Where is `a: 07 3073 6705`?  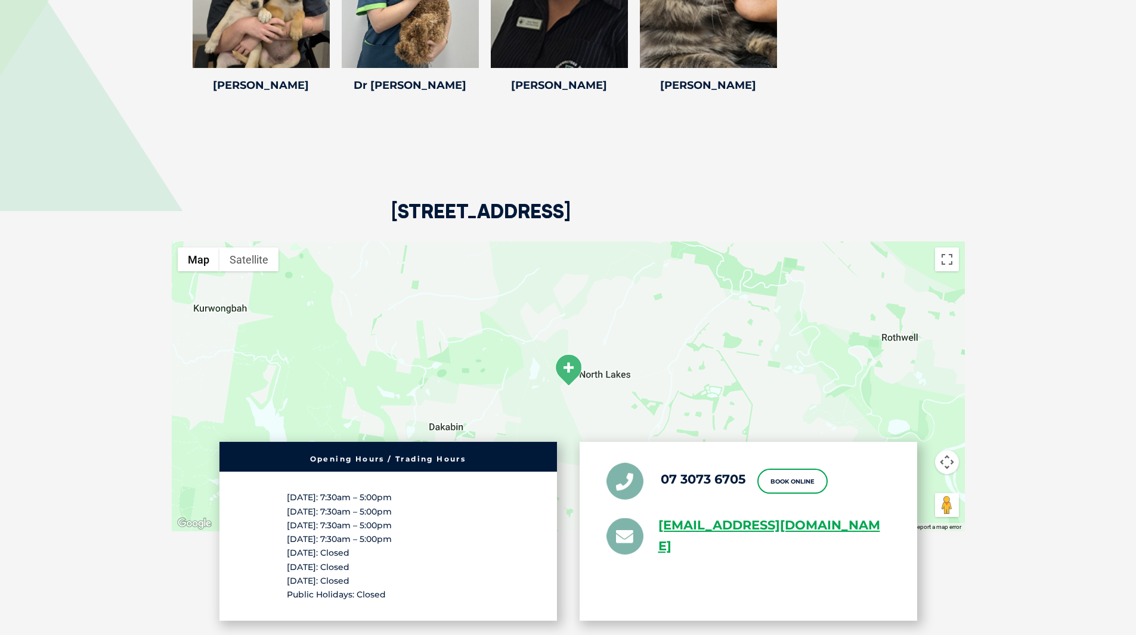
a: 07 3073 6705 is located at coordinates (703, 479).